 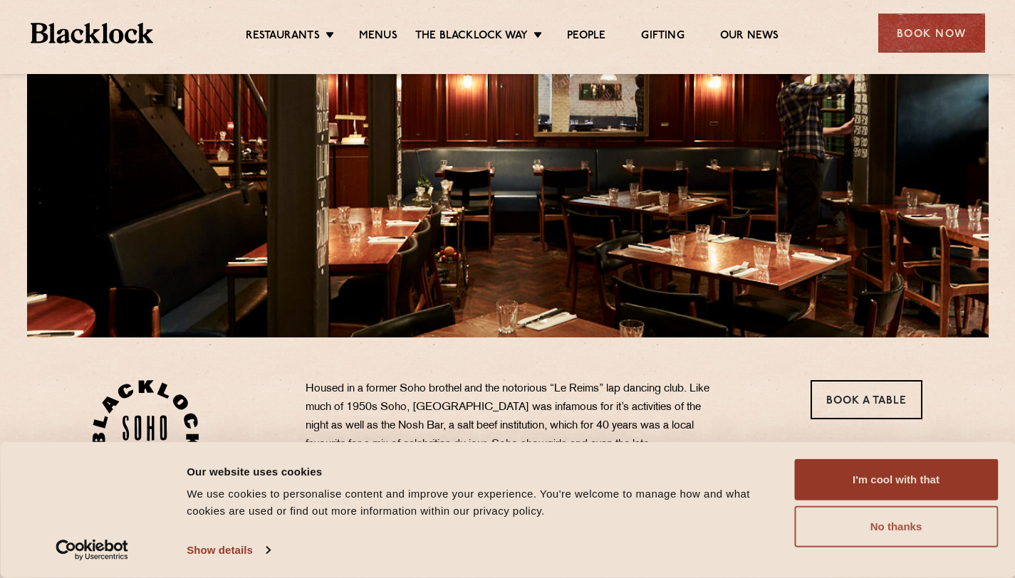 What do you see at coordinates (866, 399) in the screenshot?
I see `a: Book a Table` at bounding box center [866, 399].